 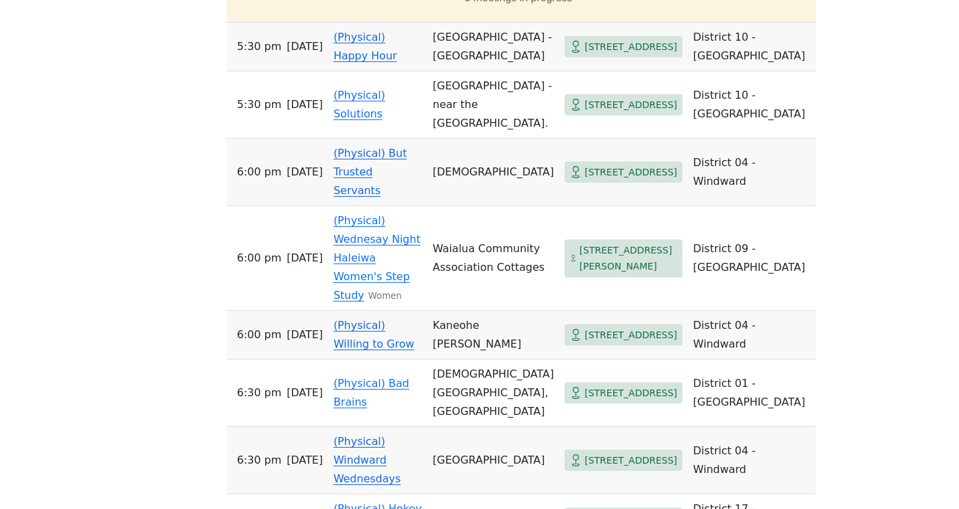 What do you see at coordinates (365, 46) in the screenshot?
I see `a: (Physical) Happy Hour` at bounding box center [365, 46].